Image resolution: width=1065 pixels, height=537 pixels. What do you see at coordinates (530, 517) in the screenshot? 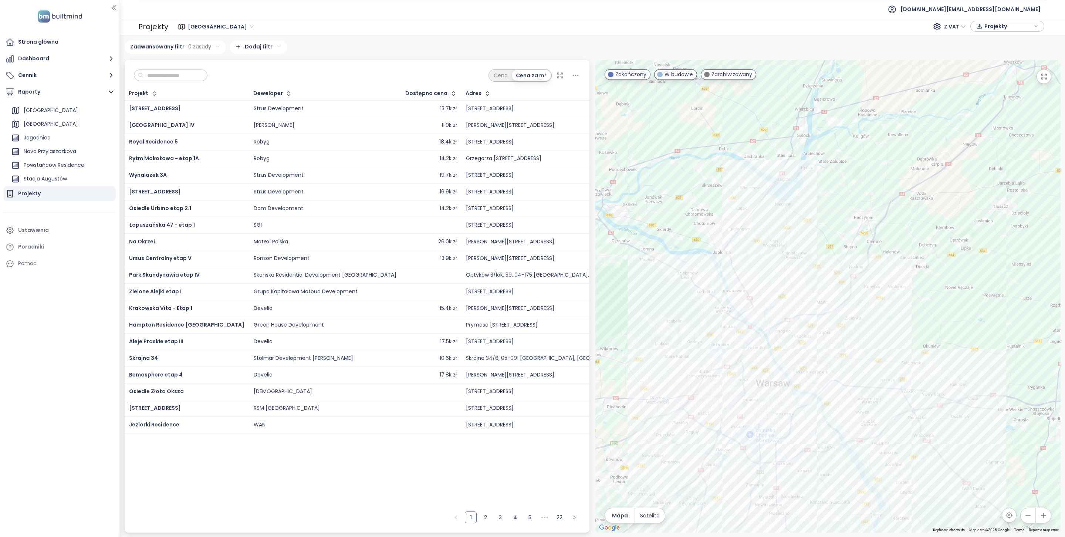
I see `li: 5` at bounding box center [530, 517].